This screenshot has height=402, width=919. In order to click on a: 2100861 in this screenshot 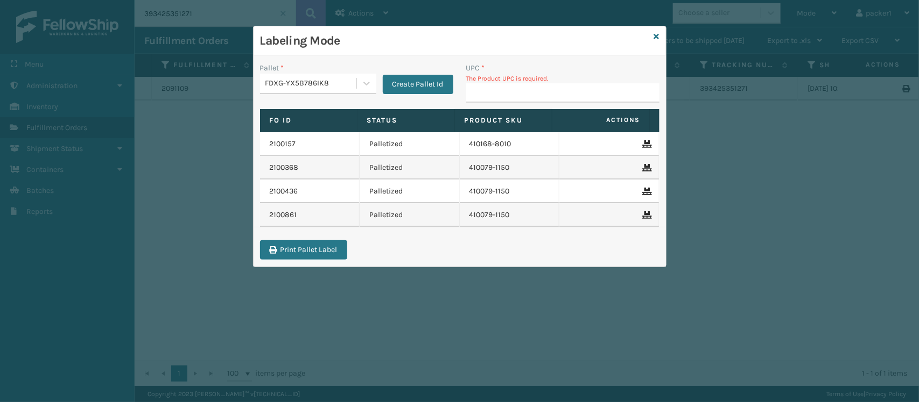, I will do `click(283, 215)`.